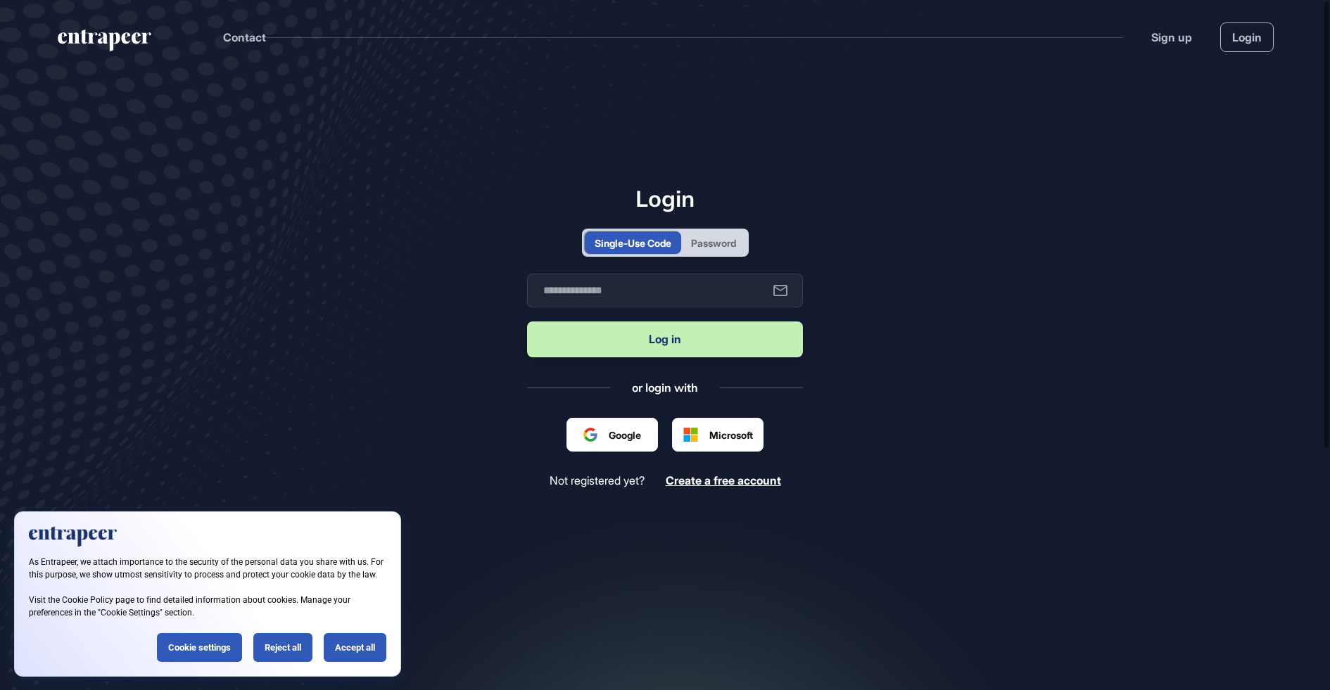 The image size is (1330, 690). Describe the element at coordinates (723, 481) in the screenshot. I see `a: Create a free account` at that location.